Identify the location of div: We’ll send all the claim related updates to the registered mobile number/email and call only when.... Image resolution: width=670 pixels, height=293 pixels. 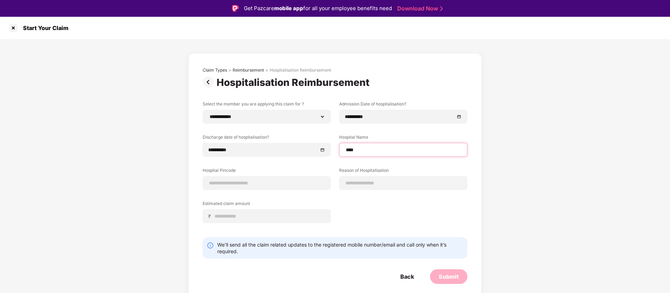
(340, 248).